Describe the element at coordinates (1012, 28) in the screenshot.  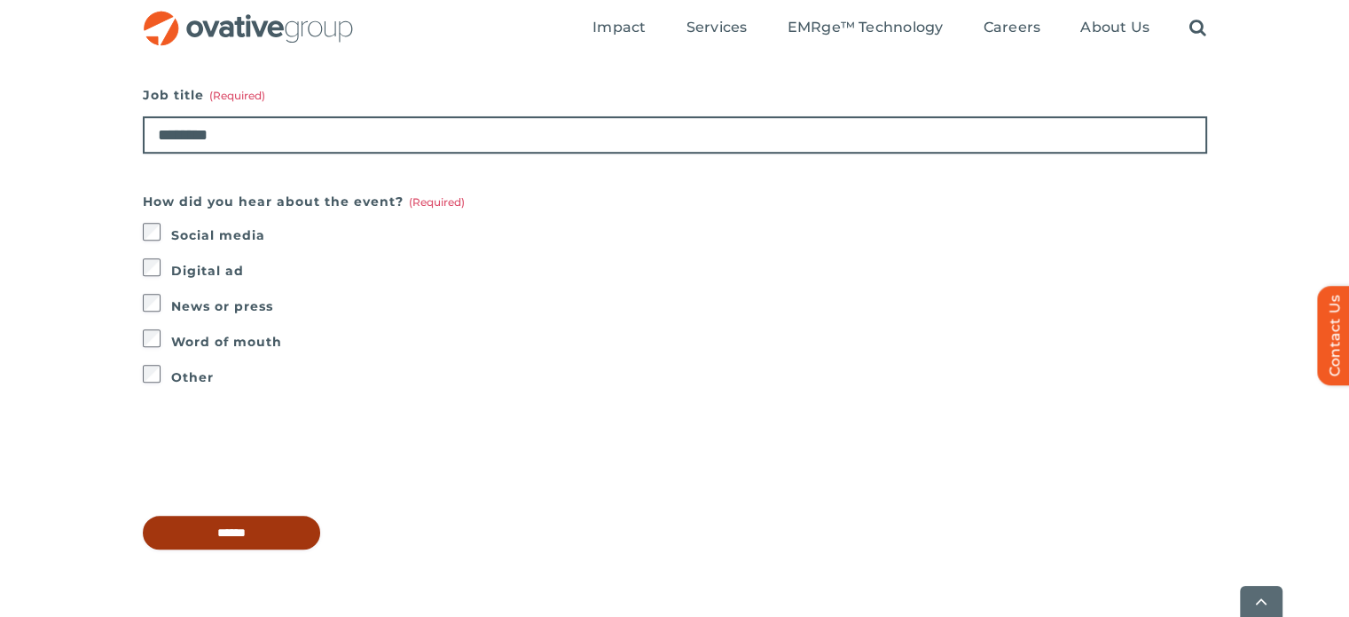
I see `span: Careers` at that location.